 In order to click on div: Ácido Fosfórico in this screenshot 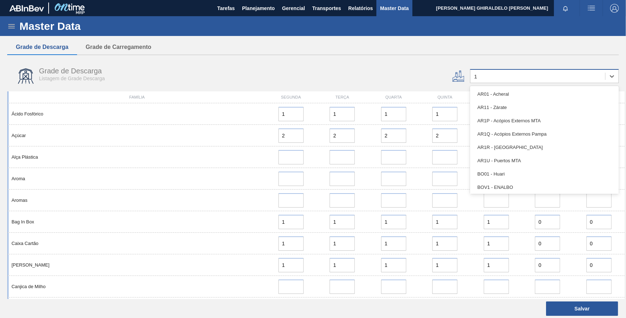, I will do `click(137, 114)`.